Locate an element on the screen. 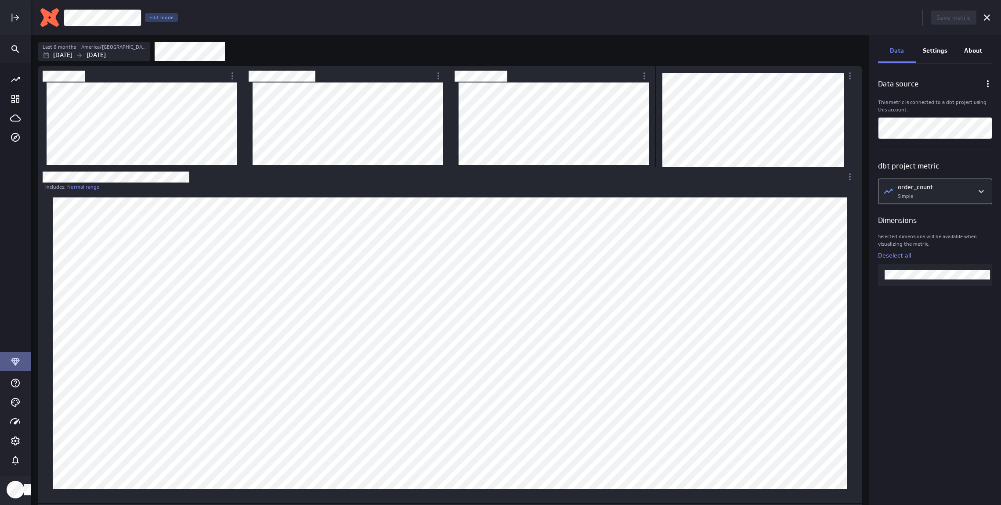  div: Normal range is located at coordinates (83, 187).